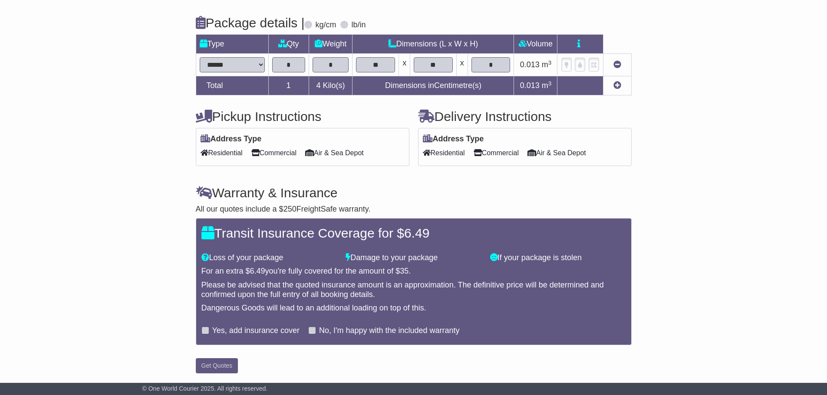  I want to click on td: Weight, so click(330, 44).